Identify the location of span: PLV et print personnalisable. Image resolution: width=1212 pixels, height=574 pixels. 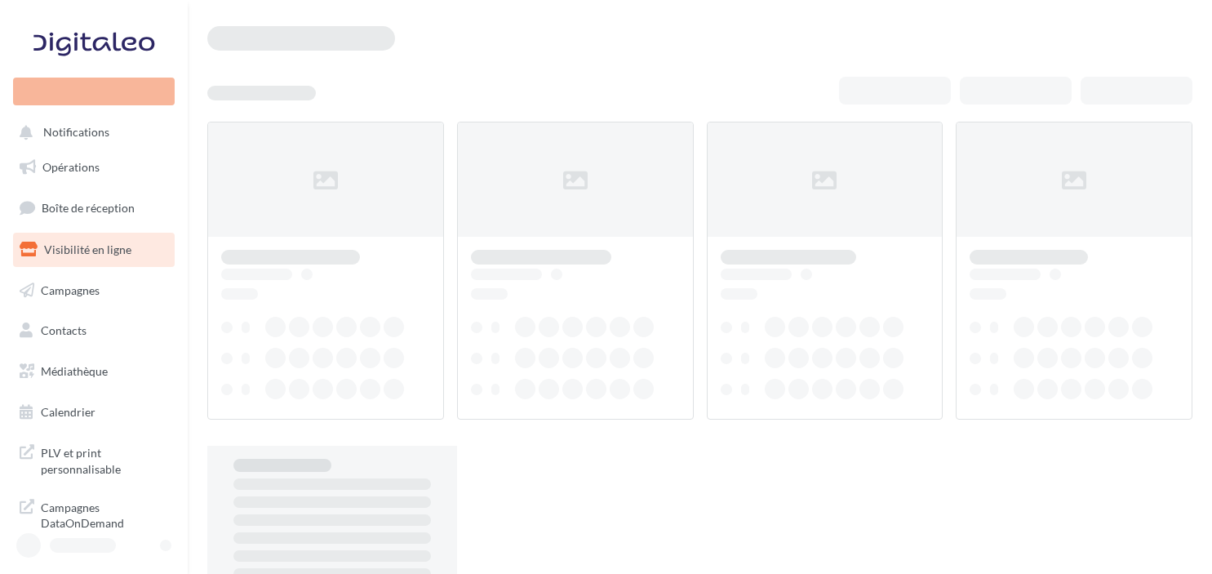
(104, 459).